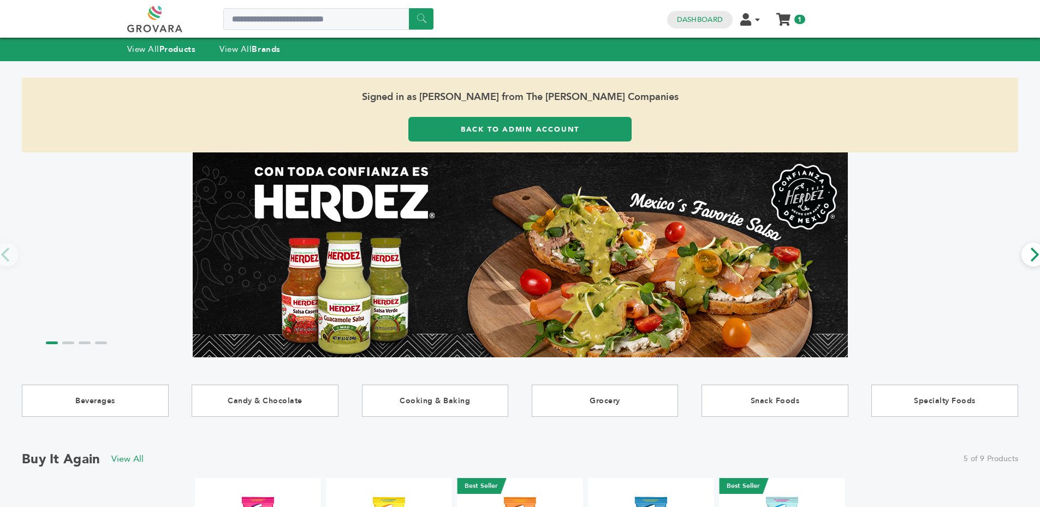  Describe the element at coordinates (800, 19) in the screenshot. I see `span: 1` at that location.